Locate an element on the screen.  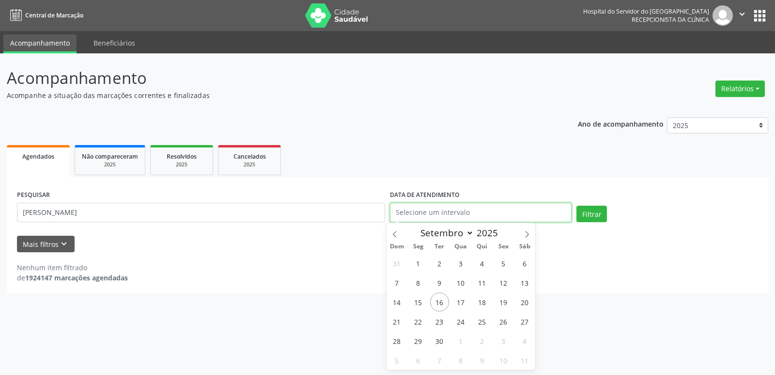
label: PESQUISAR is located at coordinates (33, 195).